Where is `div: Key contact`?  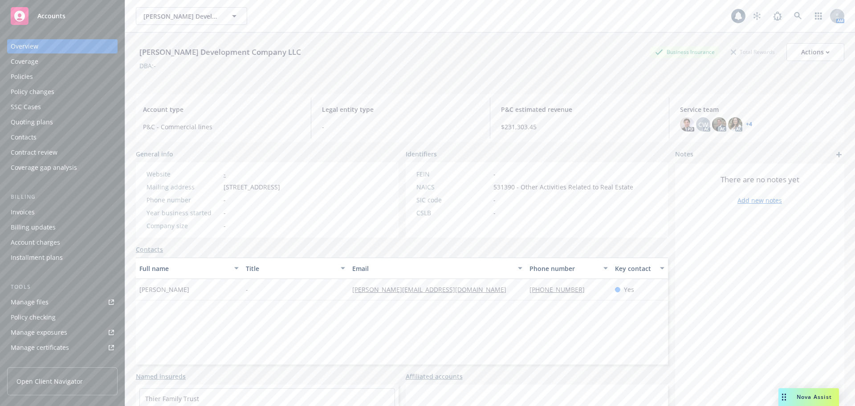 div: Key contact is located at coordinates (635, 268).